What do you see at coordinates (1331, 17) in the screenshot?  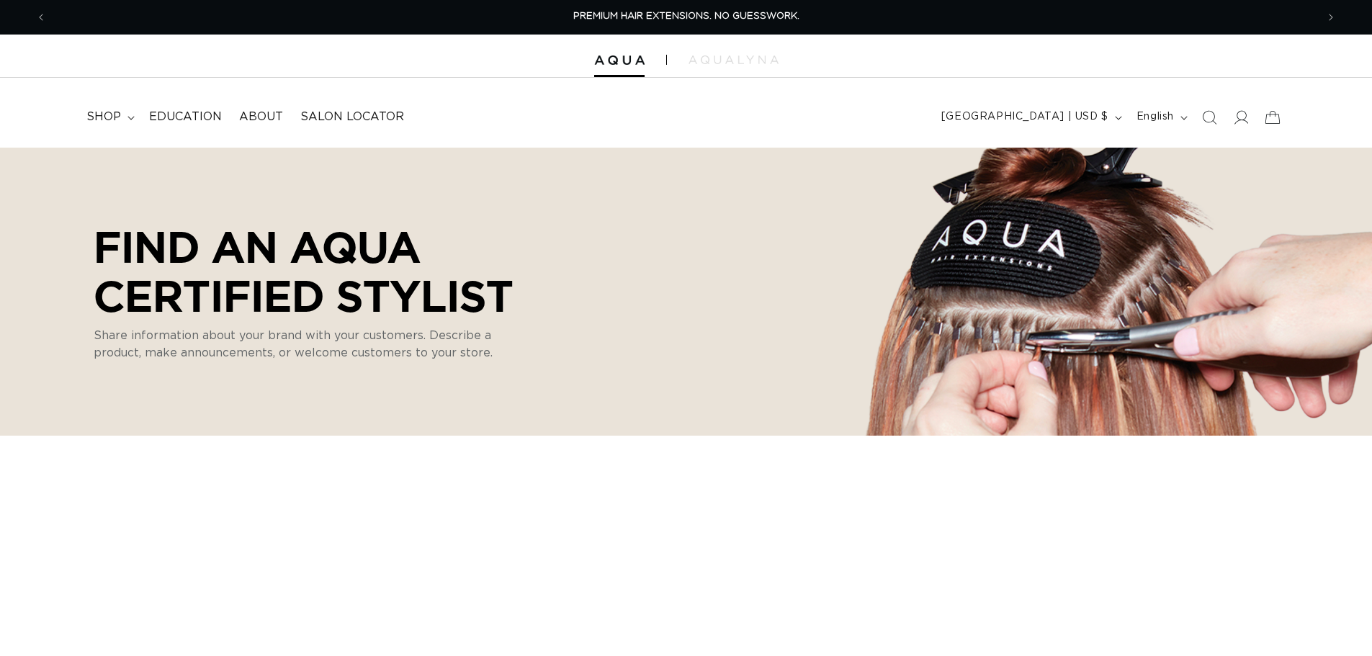 I see `button: Next announcement` at bounding box center [1331, 17].